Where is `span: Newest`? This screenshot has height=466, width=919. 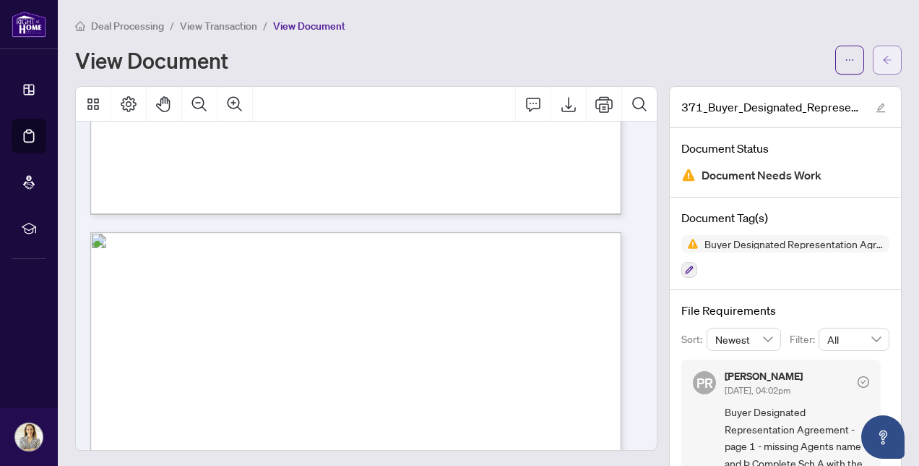
span: Newest is located at coordinates (745, 339).